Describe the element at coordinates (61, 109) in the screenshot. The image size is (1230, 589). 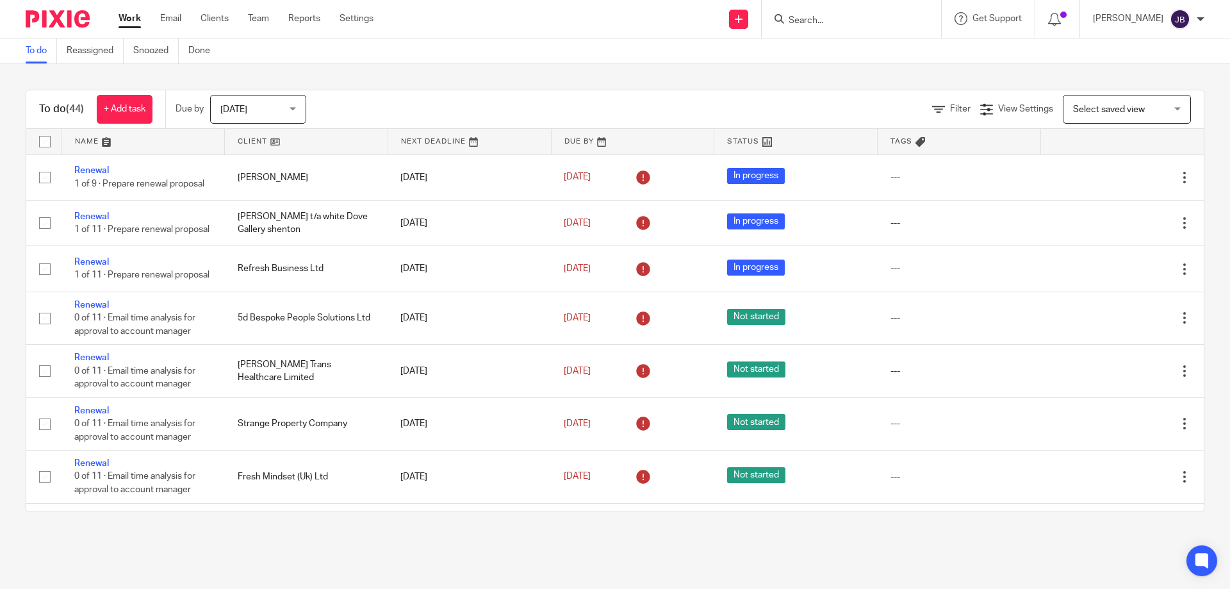
I see `h1: To do` at that location.